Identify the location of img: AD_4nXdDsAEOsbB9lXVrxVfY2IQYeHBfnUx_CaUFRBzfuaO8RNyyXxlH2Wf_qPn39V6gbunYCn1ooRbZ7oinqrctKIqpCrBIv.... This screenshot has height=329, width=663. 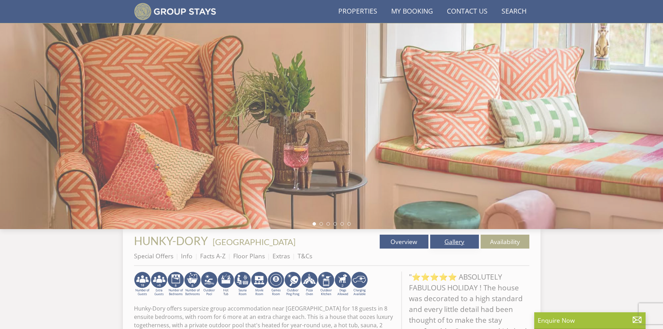
(176, 284).